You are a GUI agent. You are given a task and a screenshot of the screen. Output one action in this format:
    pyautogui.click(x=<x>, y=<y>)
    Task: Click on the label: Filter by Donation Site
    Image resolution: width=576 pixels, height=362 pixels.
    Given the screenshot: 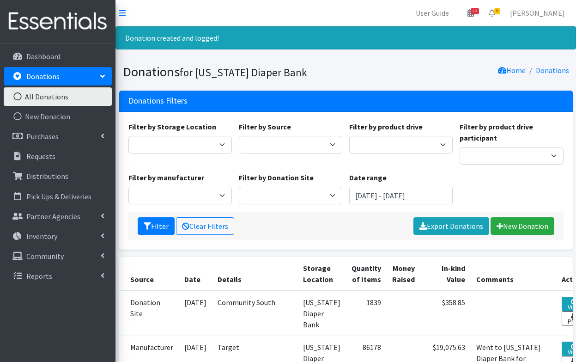 What is the action you would take?
    pyautogui.click(x=276, y=177)
    